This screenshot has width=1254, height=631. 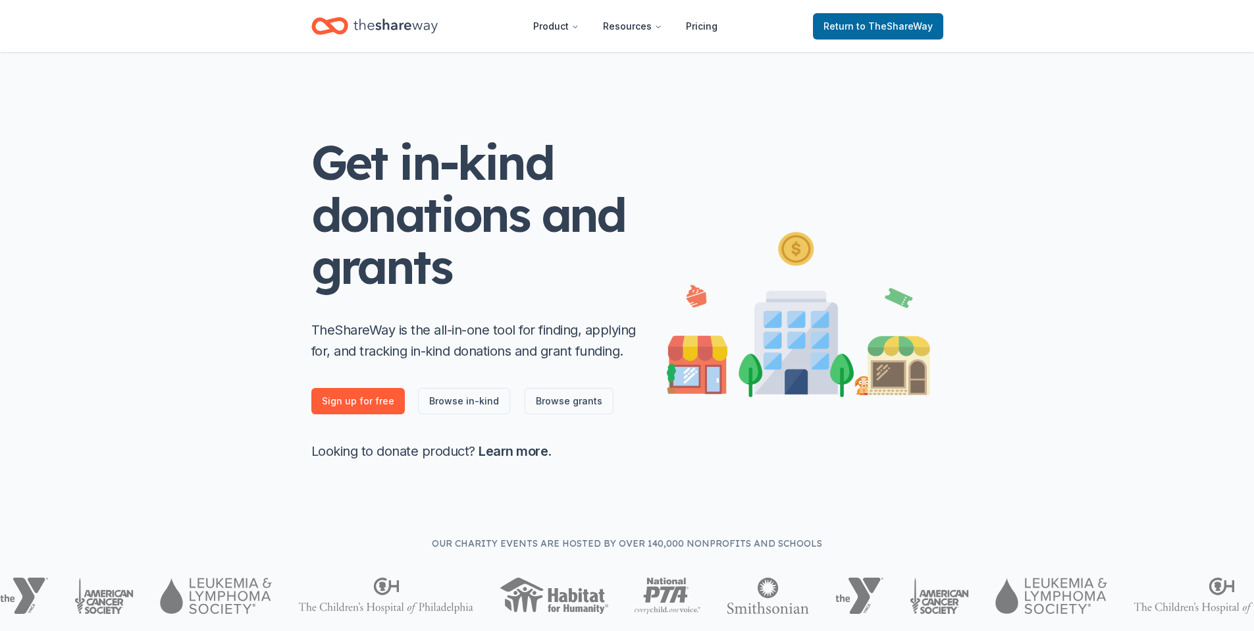 What do you see at coordinates (554, 595) in the screenshot?
I see `img: Habitat for Humanity` at bounding box center [554, 595].